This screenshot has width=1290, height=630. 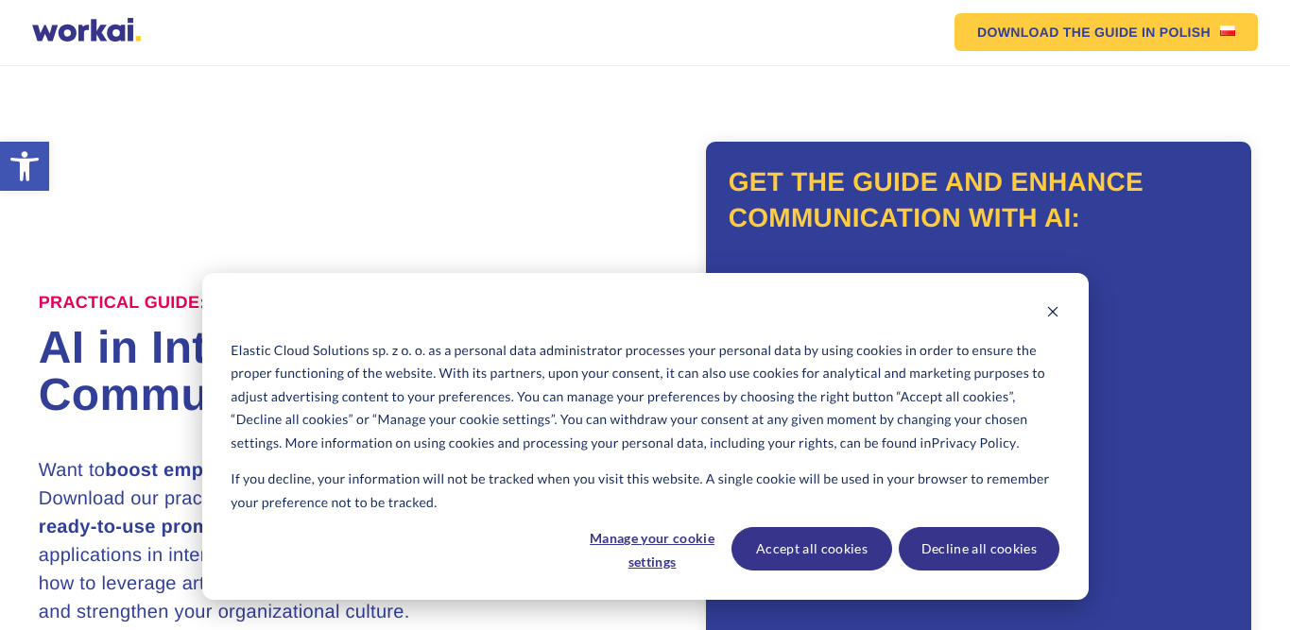 I want to click on a: DOWNLOAD THE GUIDEIN POLISHUS flag, so click(x=1106, y=32).